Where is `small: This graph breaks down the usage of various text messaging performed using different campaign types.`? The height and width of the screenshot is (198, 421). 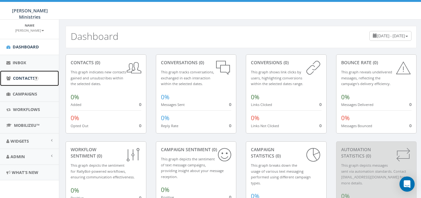 small: This graph breaks down the usage of various text messaging performed using different campaign types. is located at coordinates (281, 174).